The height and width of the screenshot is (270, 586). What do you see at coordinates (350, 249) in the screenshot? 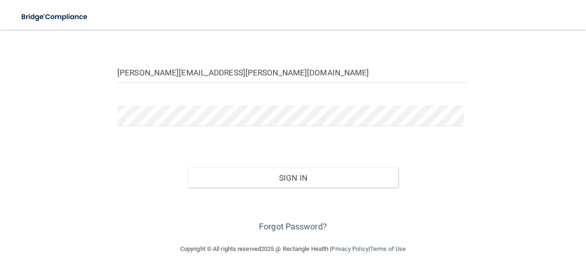
I see `a: Privacy Policy` at bounding box center [350, 249].